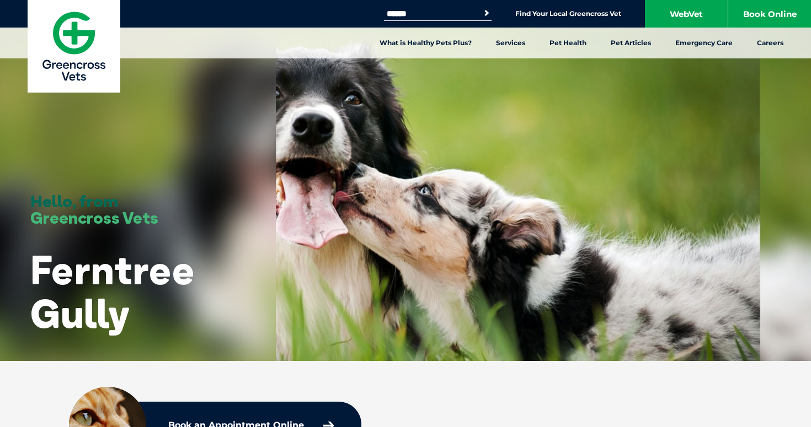 The width and height of the screenshot is (811, 427). I want to click on a: Services, so click(510, 43).